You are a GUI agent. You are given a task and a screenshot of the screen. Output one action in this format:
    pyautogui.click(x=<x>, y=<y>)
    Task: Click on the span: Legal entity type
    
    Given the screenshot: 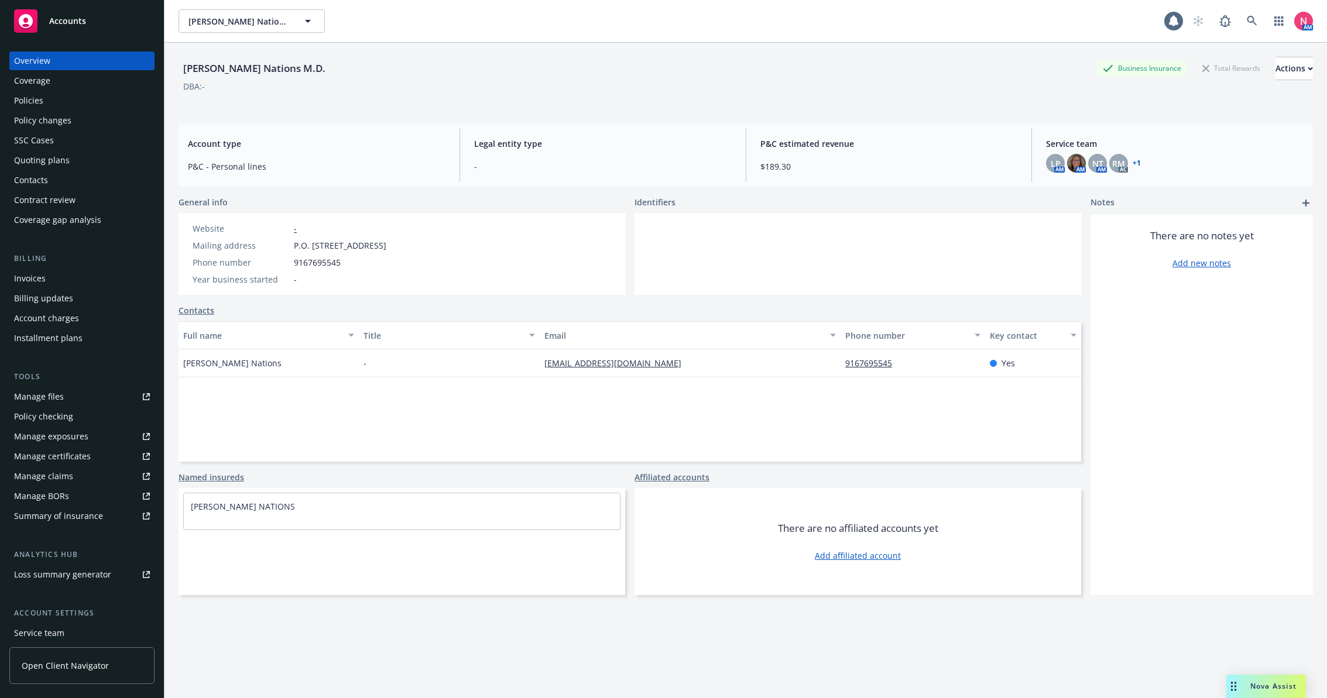 What is the action you would take?
    pyautogui.click(x=603, y=143)
    